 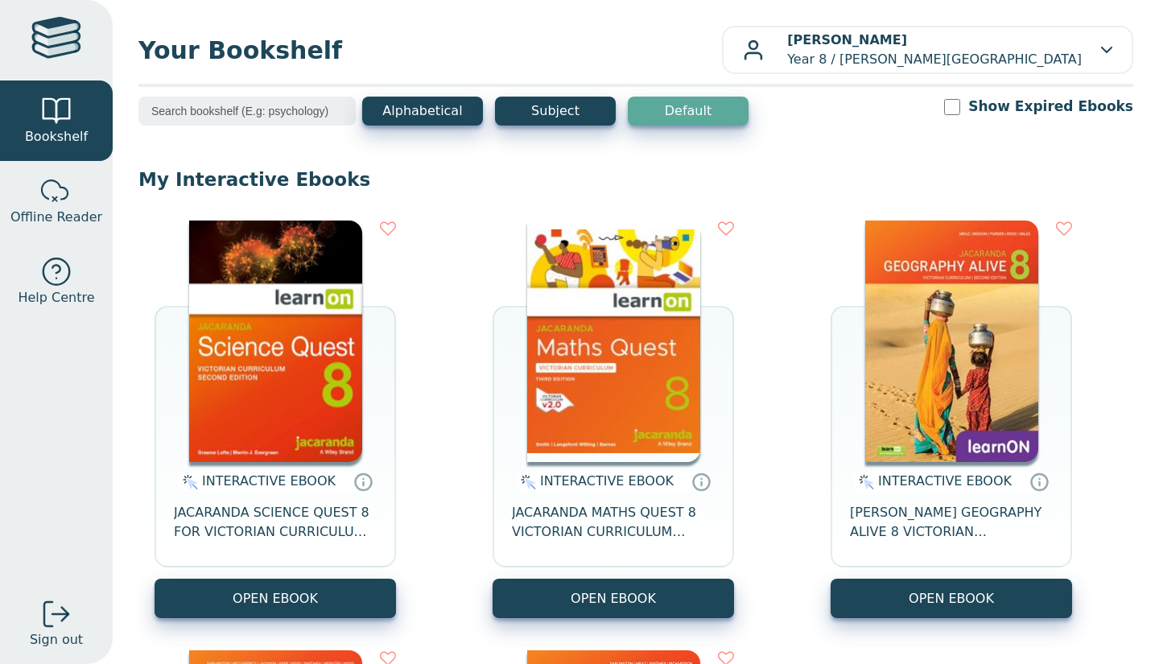 I want to click on button: Default, so click(x=688, y=111).